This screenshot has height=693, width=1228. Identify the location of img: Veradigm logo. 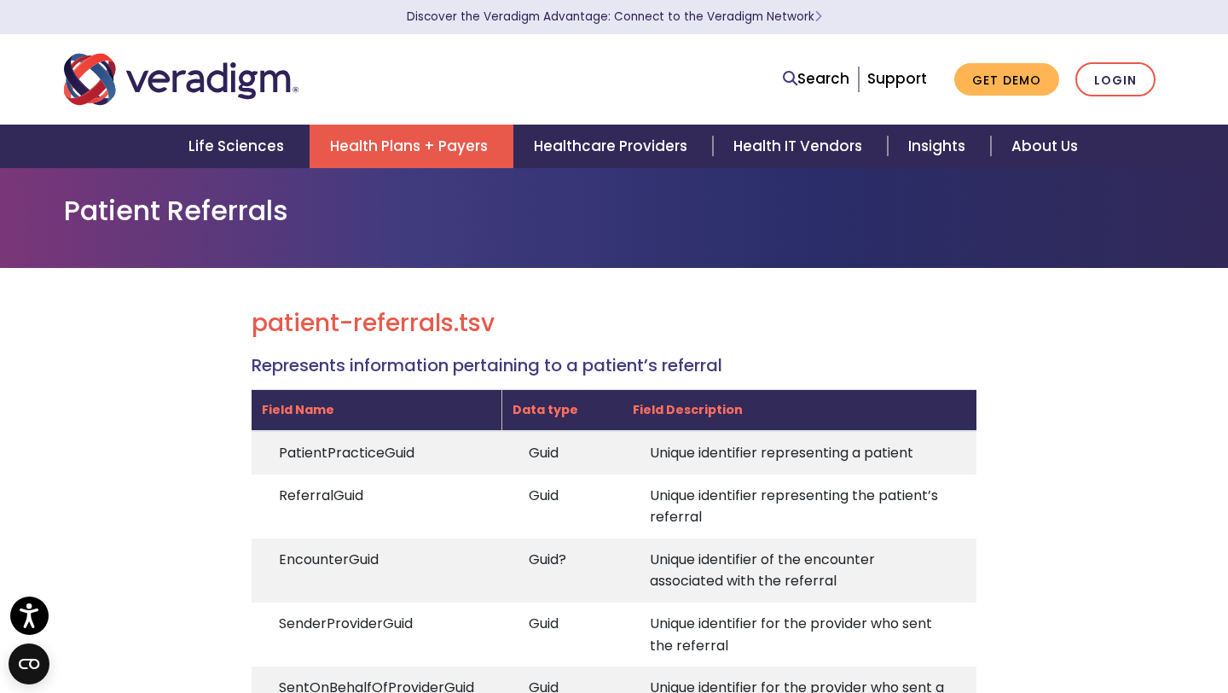
(181, 79).